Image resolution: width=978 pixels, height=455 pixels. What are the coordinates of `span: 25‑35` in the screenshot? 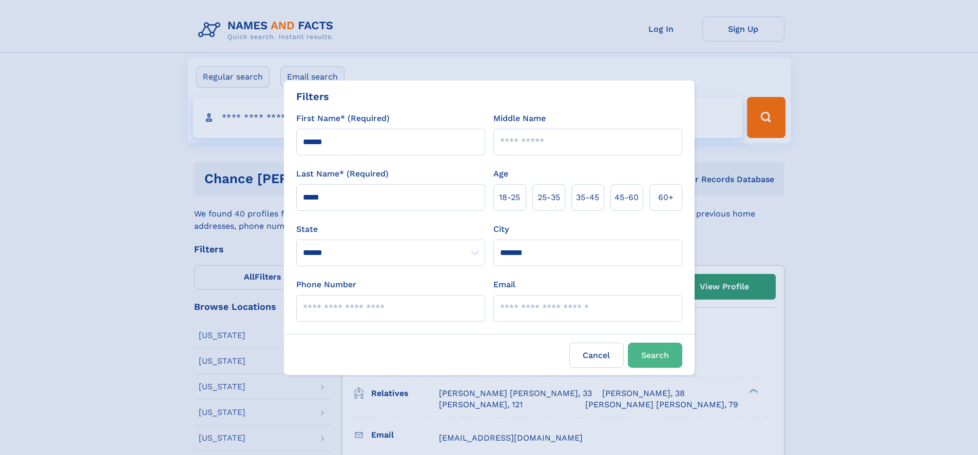 It's located at (549, 198).